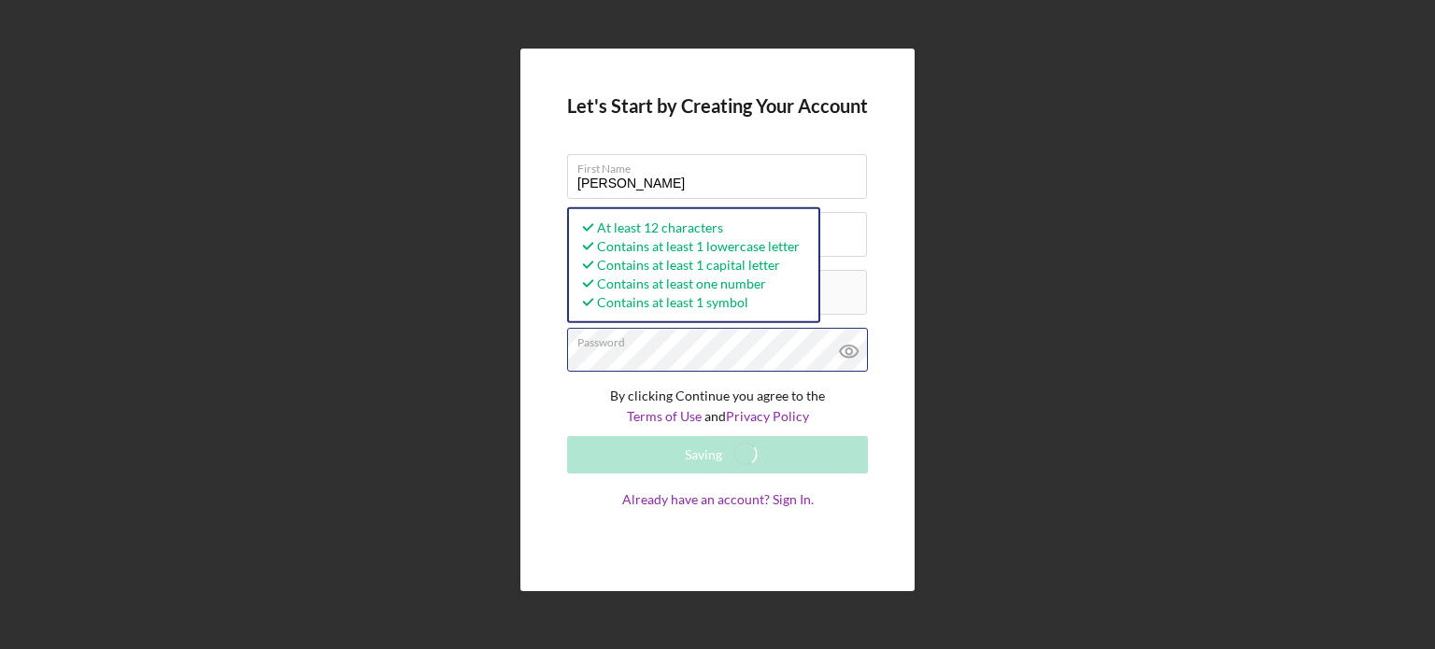 This screenshot has width=1435, height=649. What do you see at coordinates (767, 416) in the screenshot?
I see `a: Privacy Policy` at bounding box center [767, 416].